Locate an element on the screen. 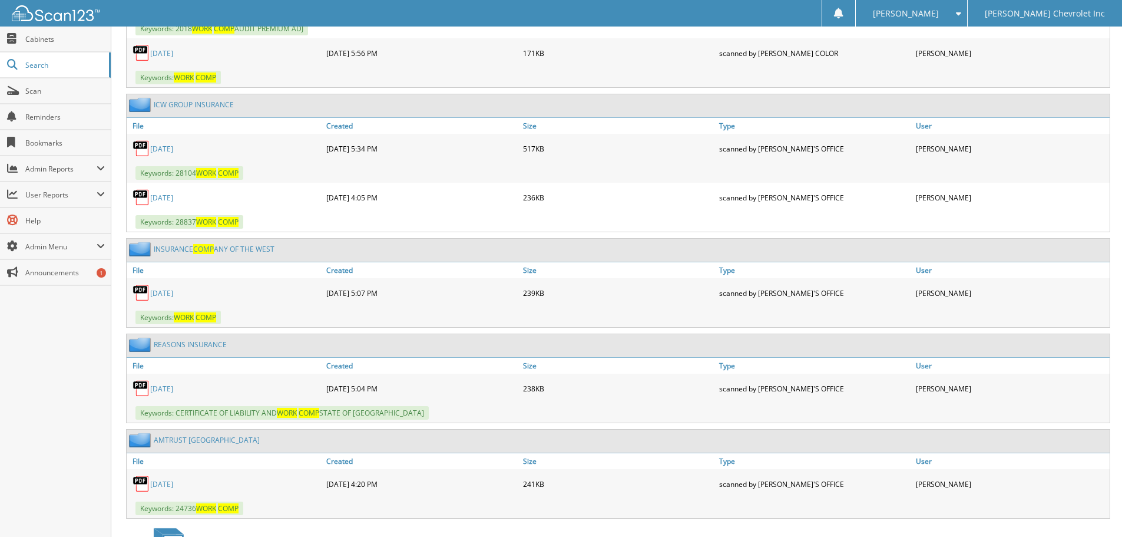 The width and height of the screenshot is (1122, 537). span: Keywords: 24736 is located at coordinates (189, 508).